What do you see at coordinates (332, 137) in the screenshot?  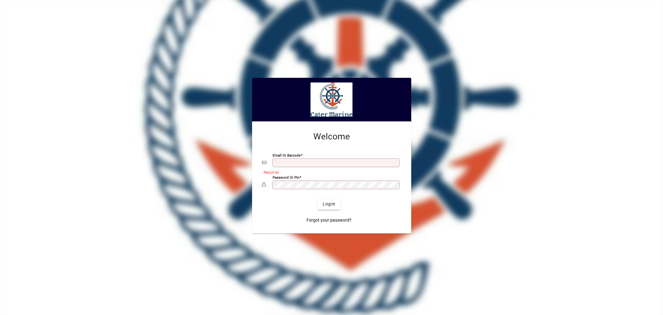 I see `h2: Welcome` at bounding box center [332, 137].